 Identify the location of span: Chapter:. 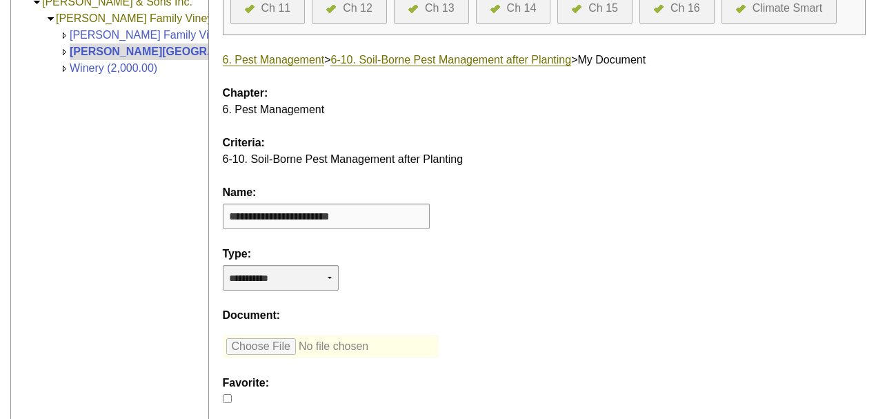
(246, 92).